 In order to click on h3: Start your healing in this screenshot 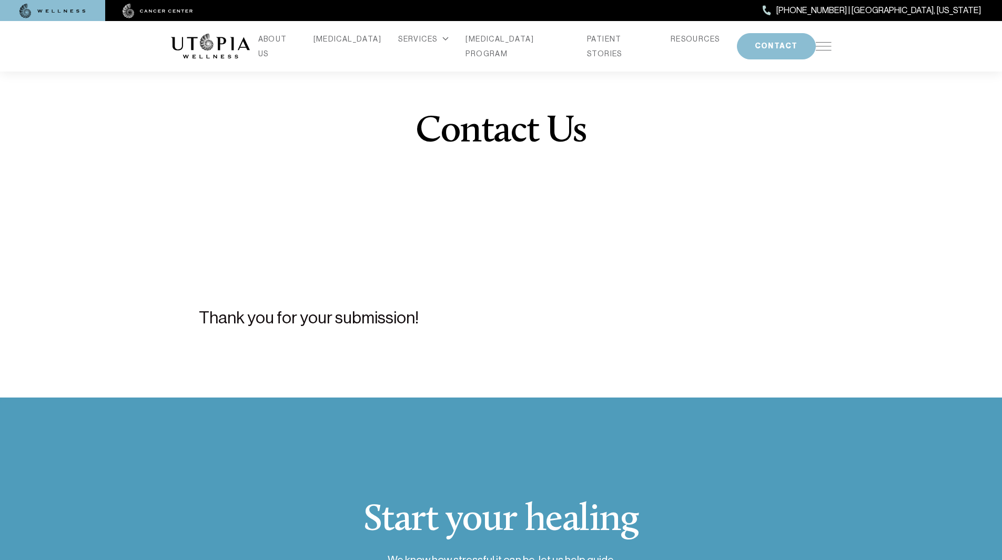, I will do `click(501, 521)`.